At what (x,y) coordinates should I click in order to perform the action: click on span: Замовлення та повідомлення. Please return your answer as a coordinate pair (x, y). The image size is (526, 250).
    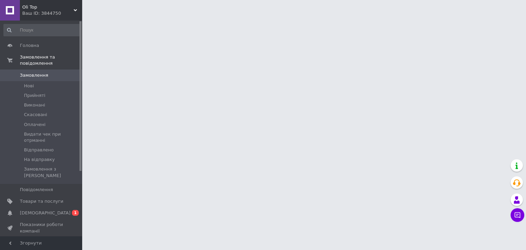
    Looking at the image, I should click on (51, 60).